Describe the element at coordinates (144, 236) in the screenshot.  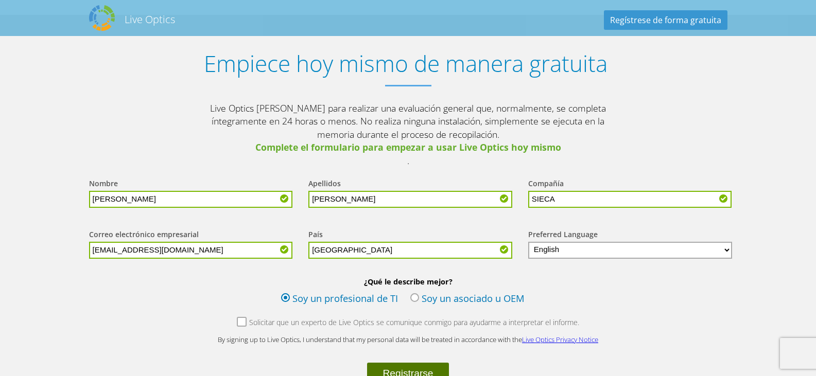
I see `label: Correo electrónico empresarial` at that location.